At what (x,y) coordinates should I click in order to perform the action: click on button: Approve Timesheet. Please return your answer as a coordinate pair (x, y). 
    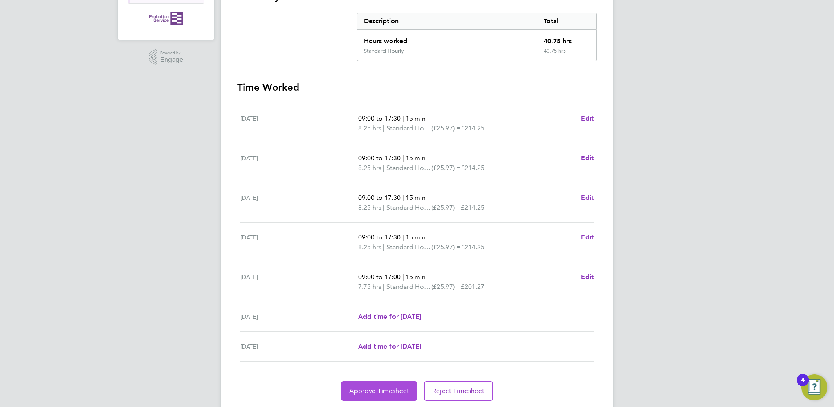
    Looking at the image, I should click on (379, 391).